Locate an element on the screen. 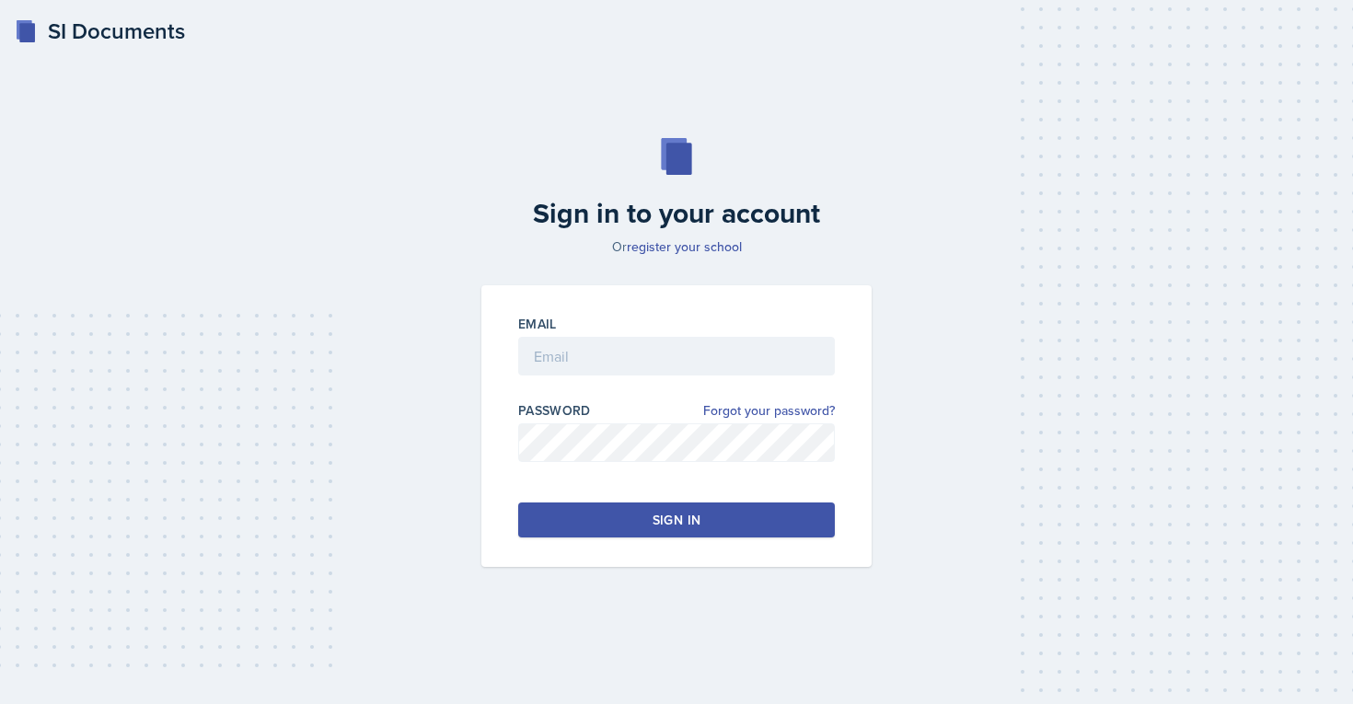 This screenshot has width=1353, height=704. h2: Sign in to your account is located at coordinates (676, 213).